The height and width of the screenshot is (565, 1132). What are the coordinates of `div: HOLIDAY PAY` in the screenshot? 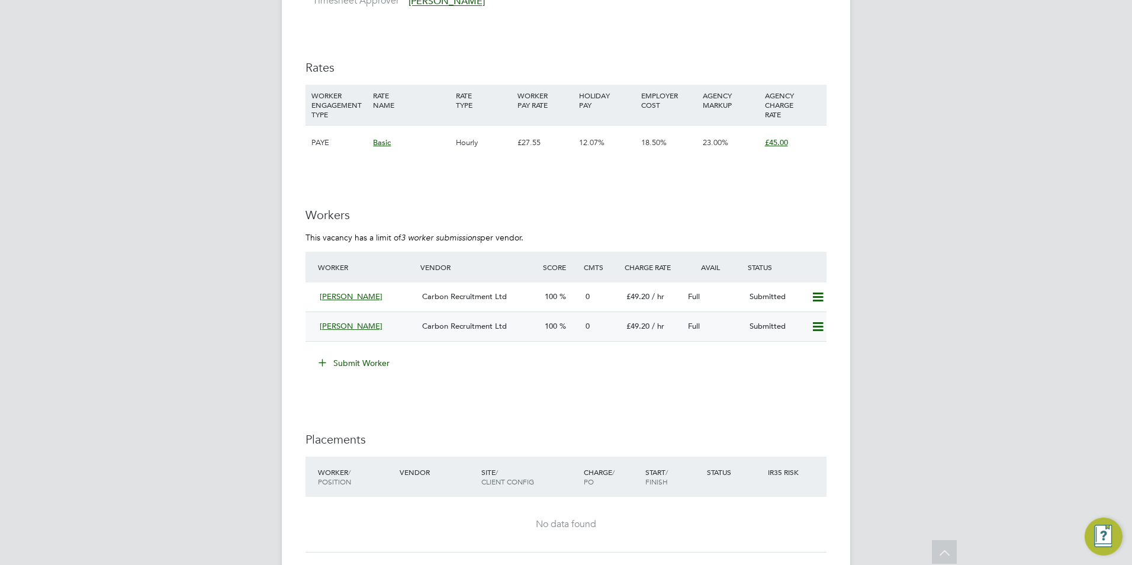 It's located at (607, 100).